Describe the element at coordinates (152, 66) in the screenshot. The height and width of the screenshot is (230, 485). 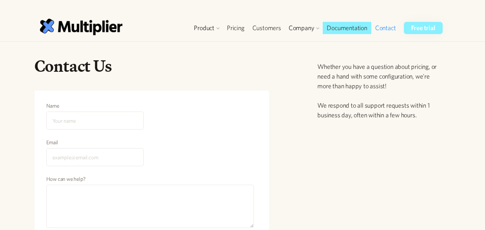
I see `h1: Contact Us` at that location.